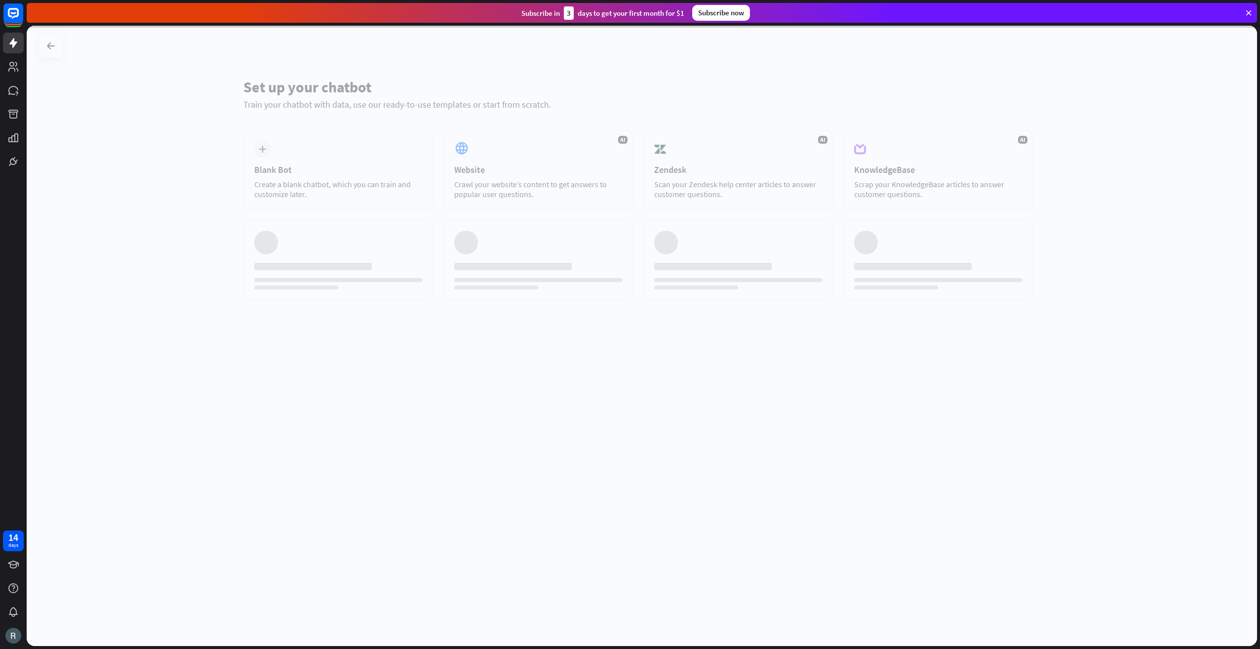 This screenshot has height=649, width=1260. What do you see at coordinates (13, 537) in the screenshot?
I see `div: 14` at bounding box center [13, 537].